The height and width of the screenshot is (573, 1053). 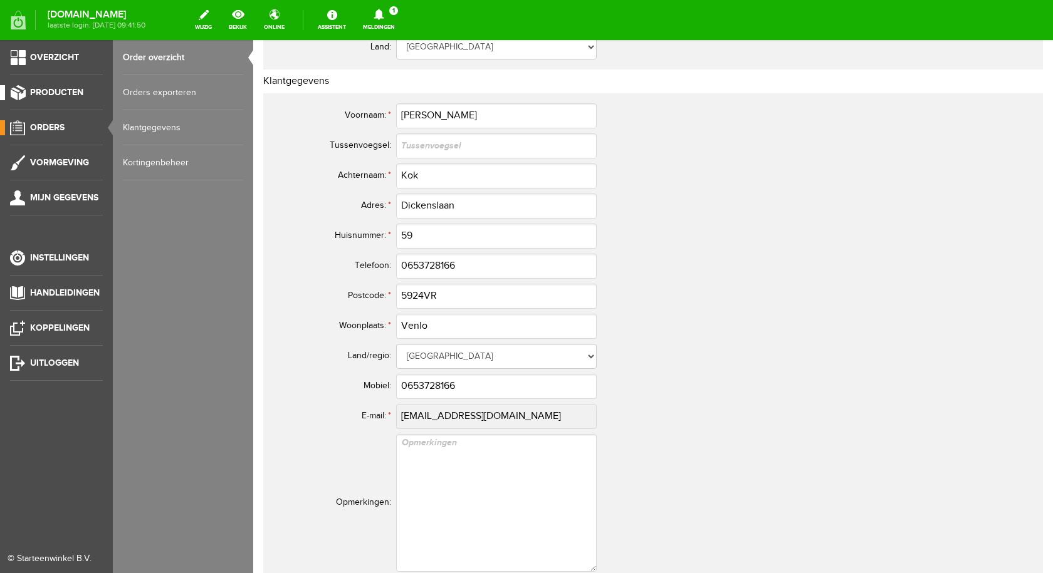 What do you see at coordinates (56, 92) in the screenshot?
I see `span: Producten` at bounding box center [56, 92].